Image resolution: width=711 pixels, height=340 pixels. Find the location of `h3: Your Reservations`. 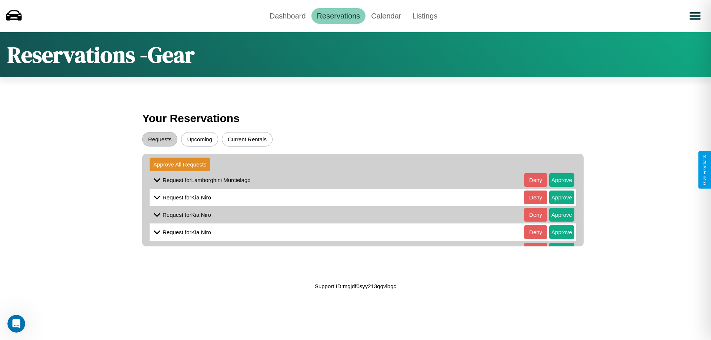

h3: Your Reservations is located at coordinates (355, 118).